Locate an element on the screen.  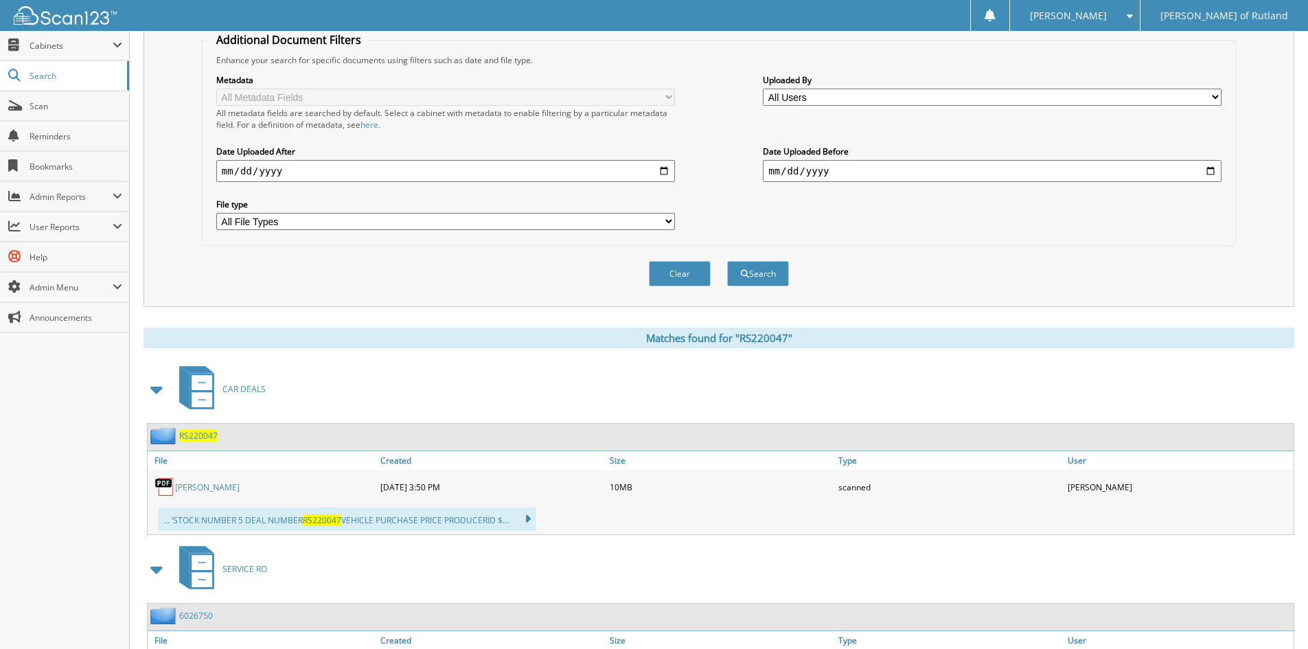
span: Reminders is located at coordinates (76, 136).